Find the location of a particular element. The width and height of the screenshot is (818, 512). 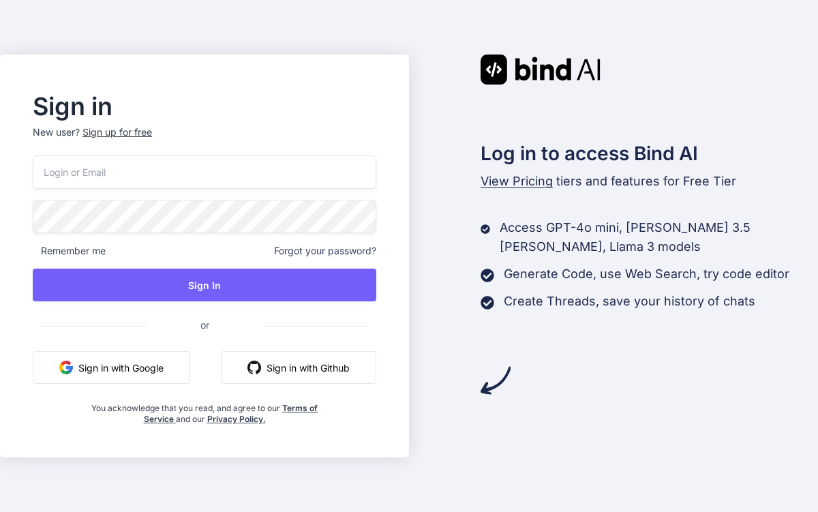

a: Privacy Policy. is located at coordinates (237, 419).